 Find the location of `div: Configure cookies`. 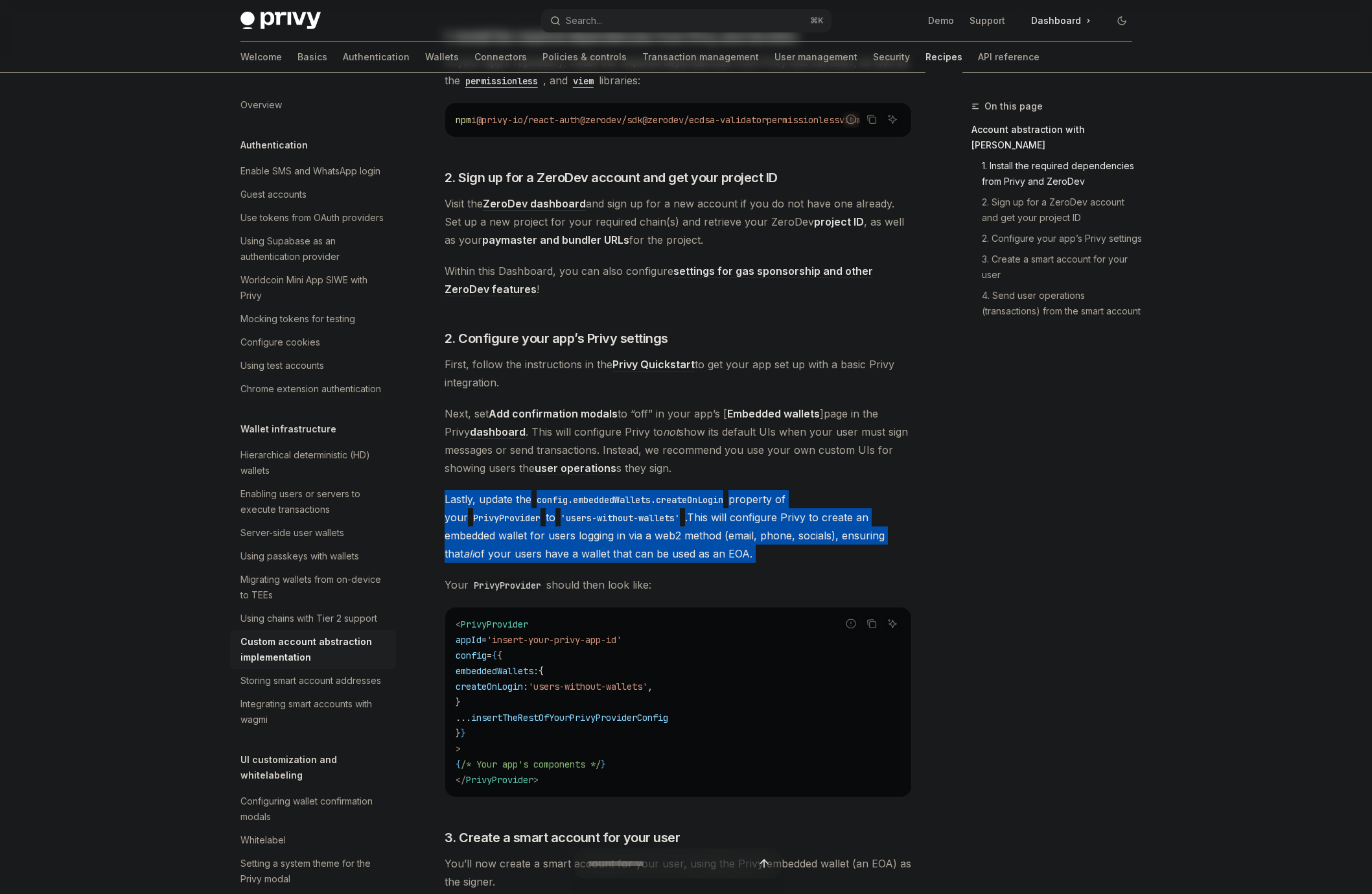

div: Configure cookies is located at coordinates (280, 343).